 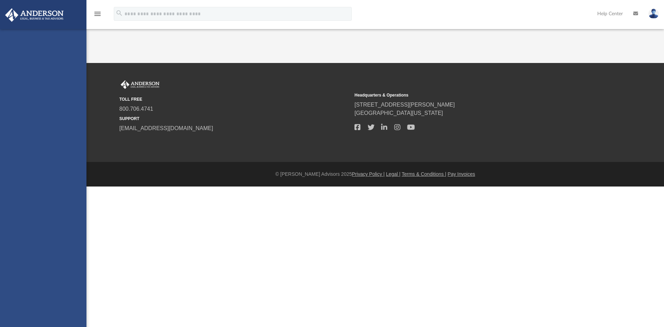 I want to click on a: Terms & Conditions |, so click(x=424, y=174).